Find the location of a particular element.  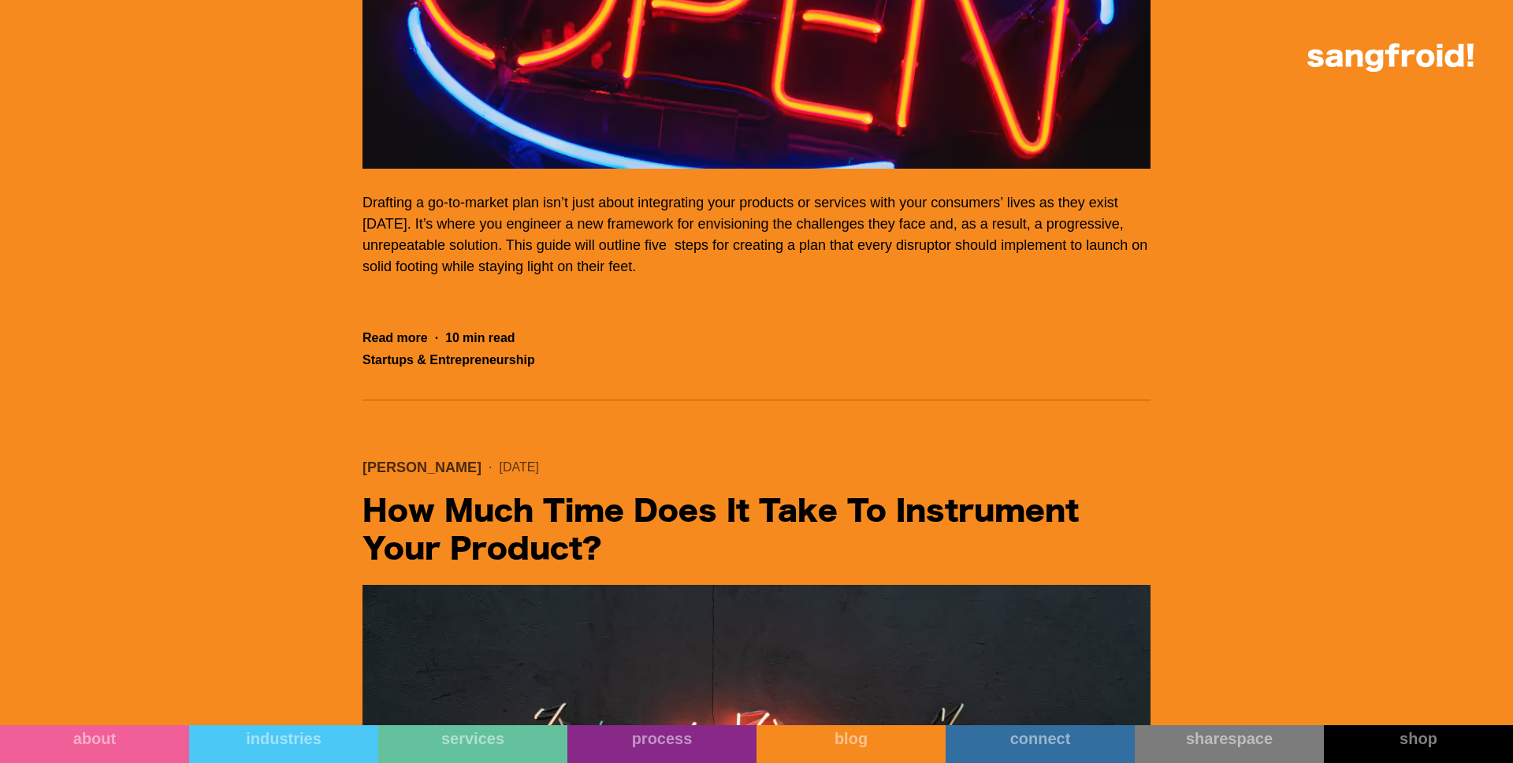

div: min read is located at coordinates (488, 338).